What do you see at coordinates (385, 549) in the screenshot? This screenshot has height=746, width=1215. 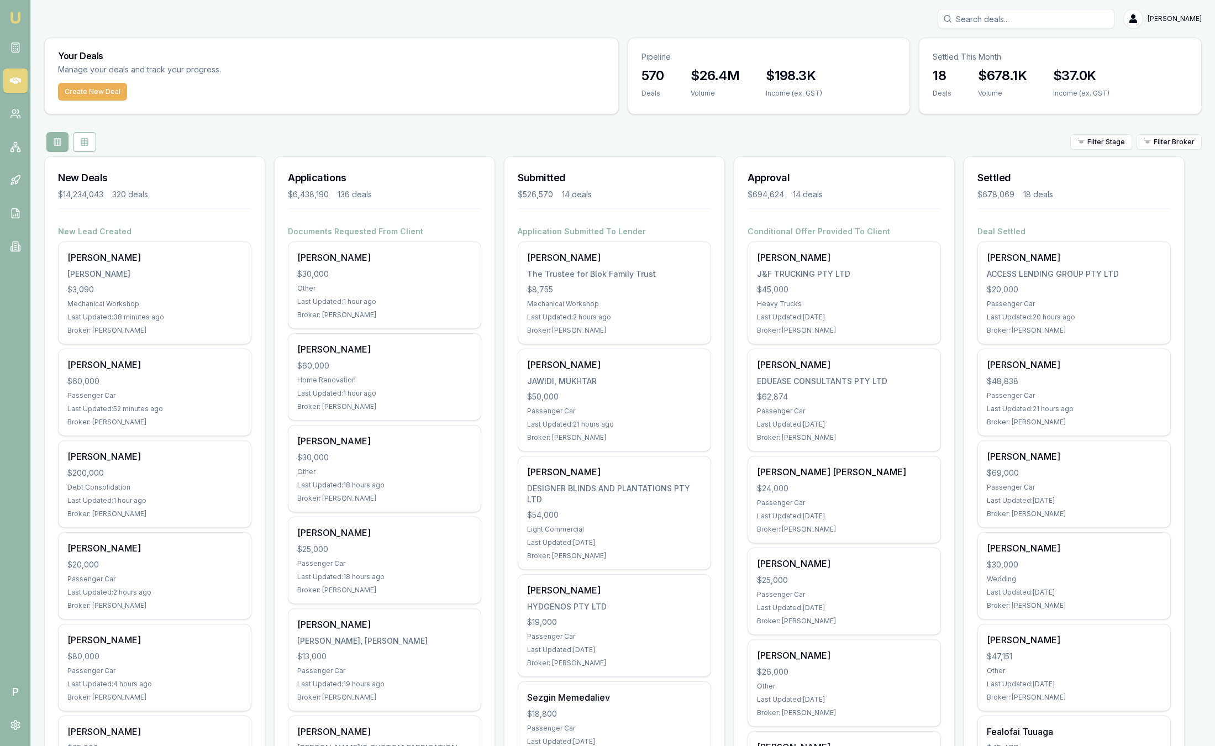 I see `div: $25,000` at bounding box center [385, 549].